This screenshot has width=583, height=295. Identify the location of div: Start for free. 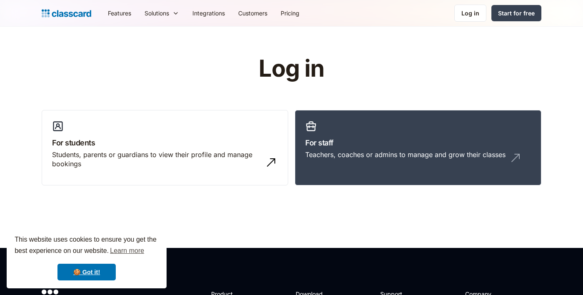
(517, 13).